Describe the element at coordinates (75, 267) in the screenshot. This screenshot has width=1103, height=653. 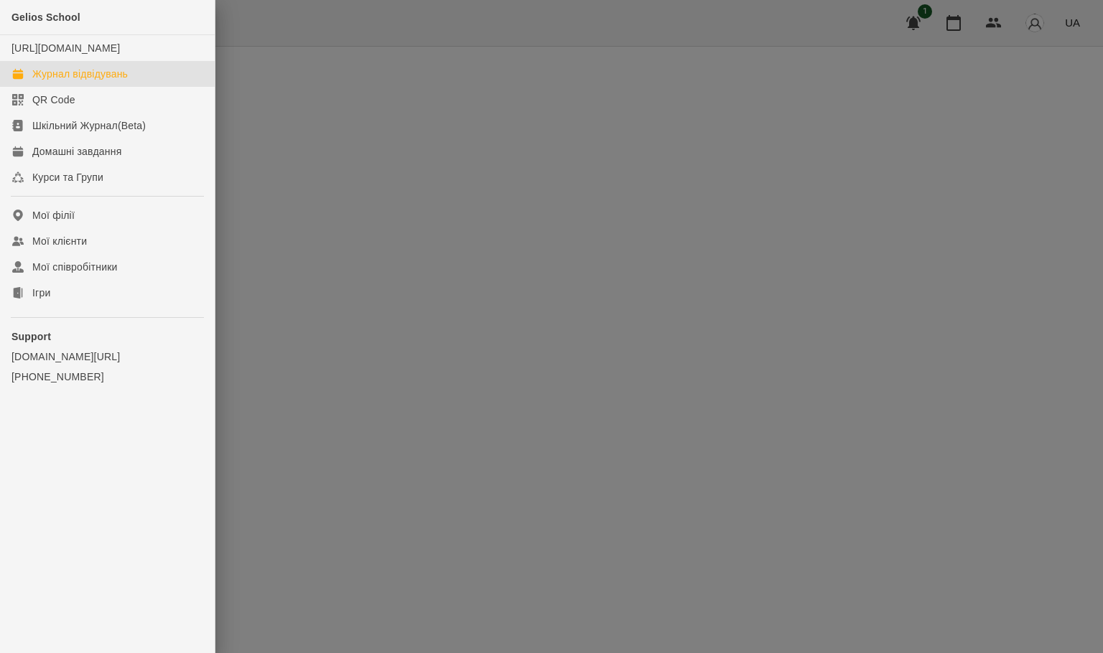
I see `div: Мої співробітники` at that location.